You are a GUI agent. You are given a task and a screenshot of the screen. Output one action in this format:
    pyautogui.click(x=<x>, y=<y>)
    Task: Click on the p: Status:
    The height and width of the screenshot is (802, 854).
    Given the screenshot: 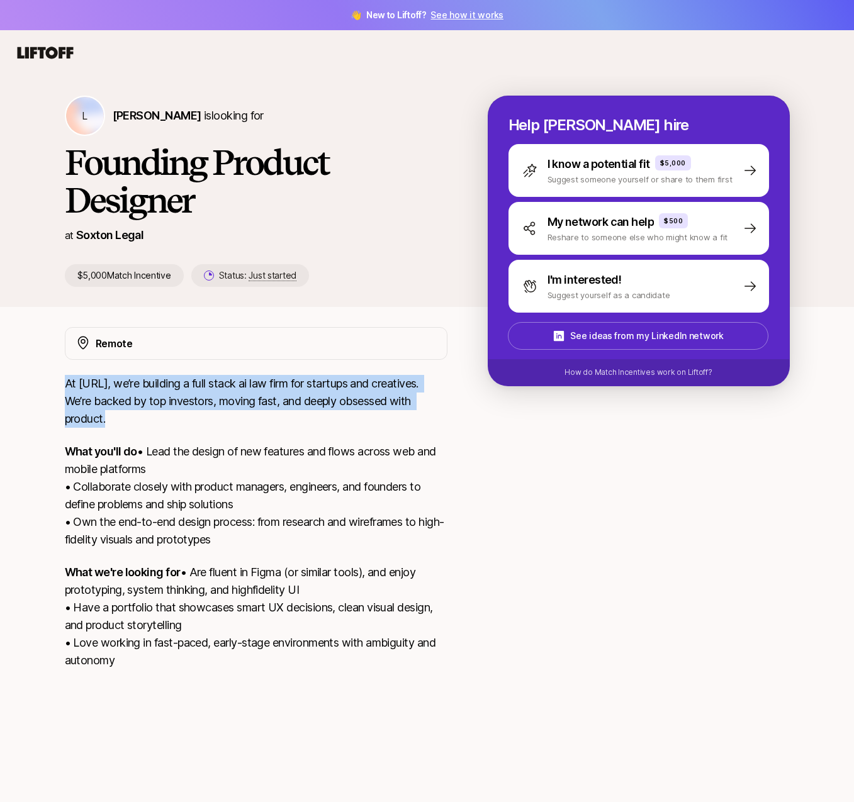 What is the action you would take?
    pyautogui.click(x=257, y=276)
    